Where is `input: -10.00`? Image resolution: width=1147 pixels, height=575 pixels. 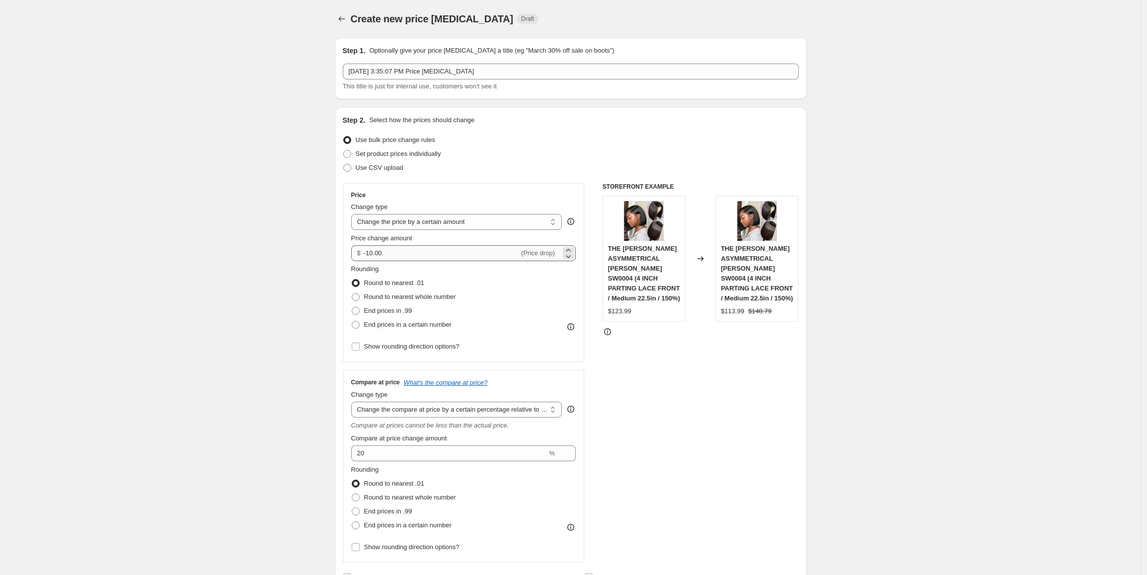 input: -10.00 is located at coordinates (441, 253).